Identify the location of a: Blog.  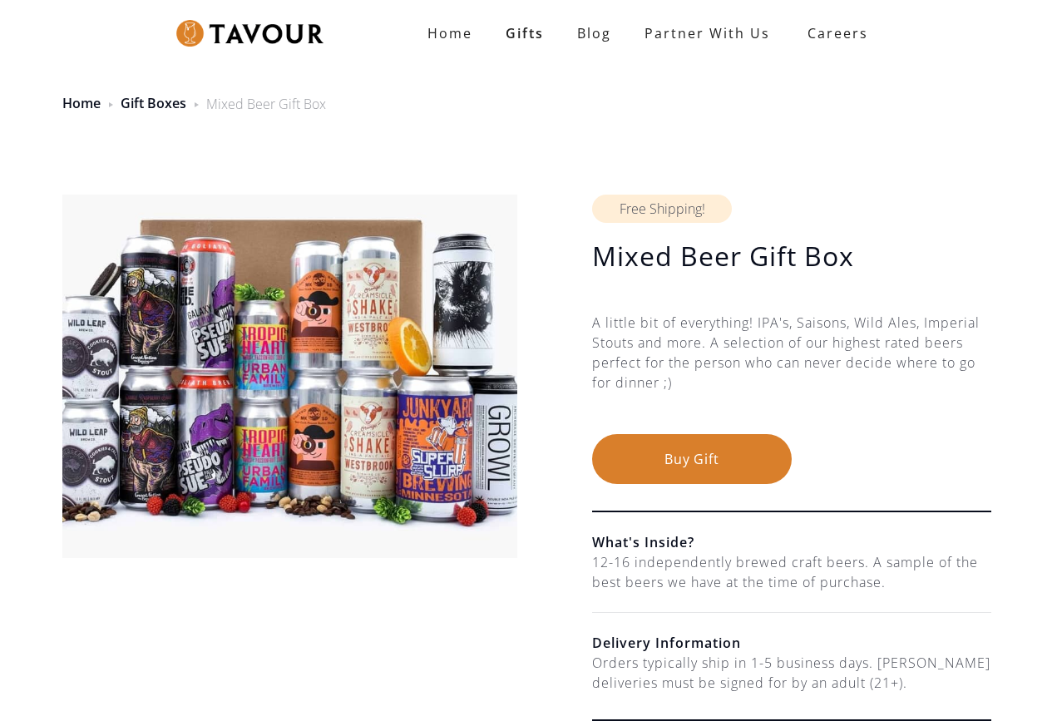
(594, 33).